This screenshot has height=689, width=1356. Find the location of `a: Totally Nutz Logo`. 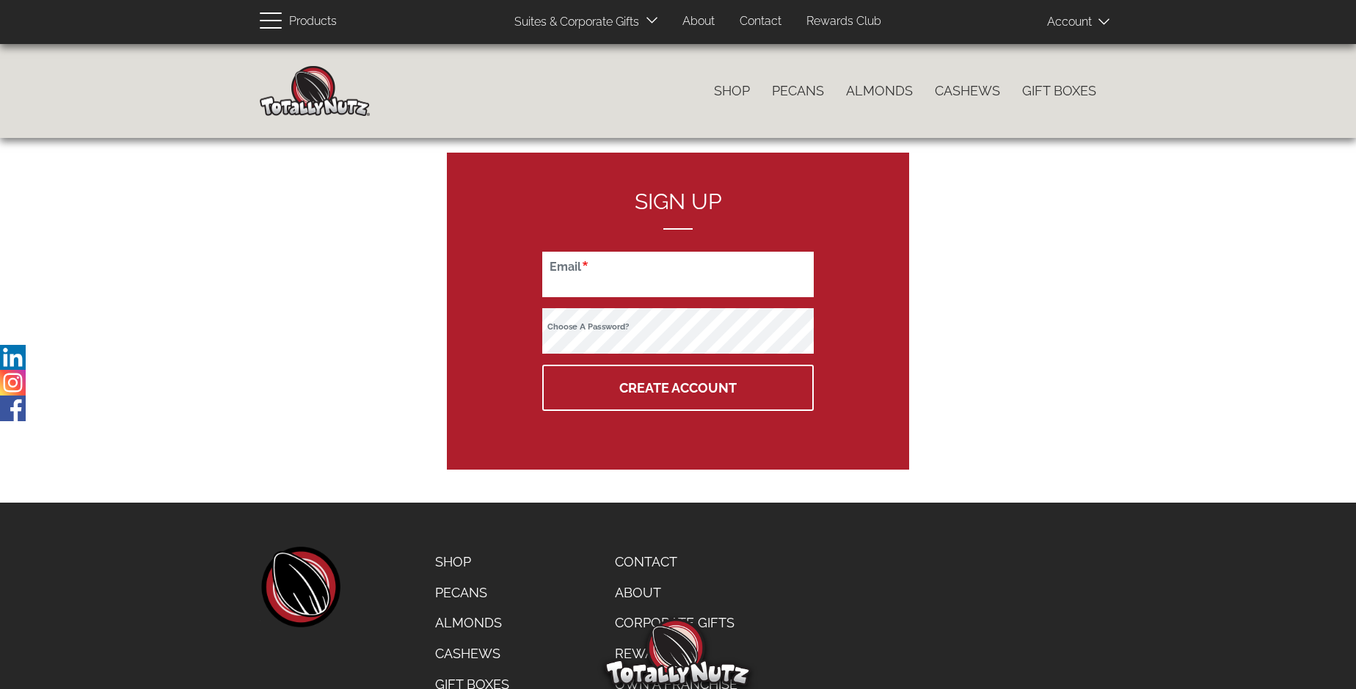

a: Totally Nutz Logo is located at coordinates (678, 652).